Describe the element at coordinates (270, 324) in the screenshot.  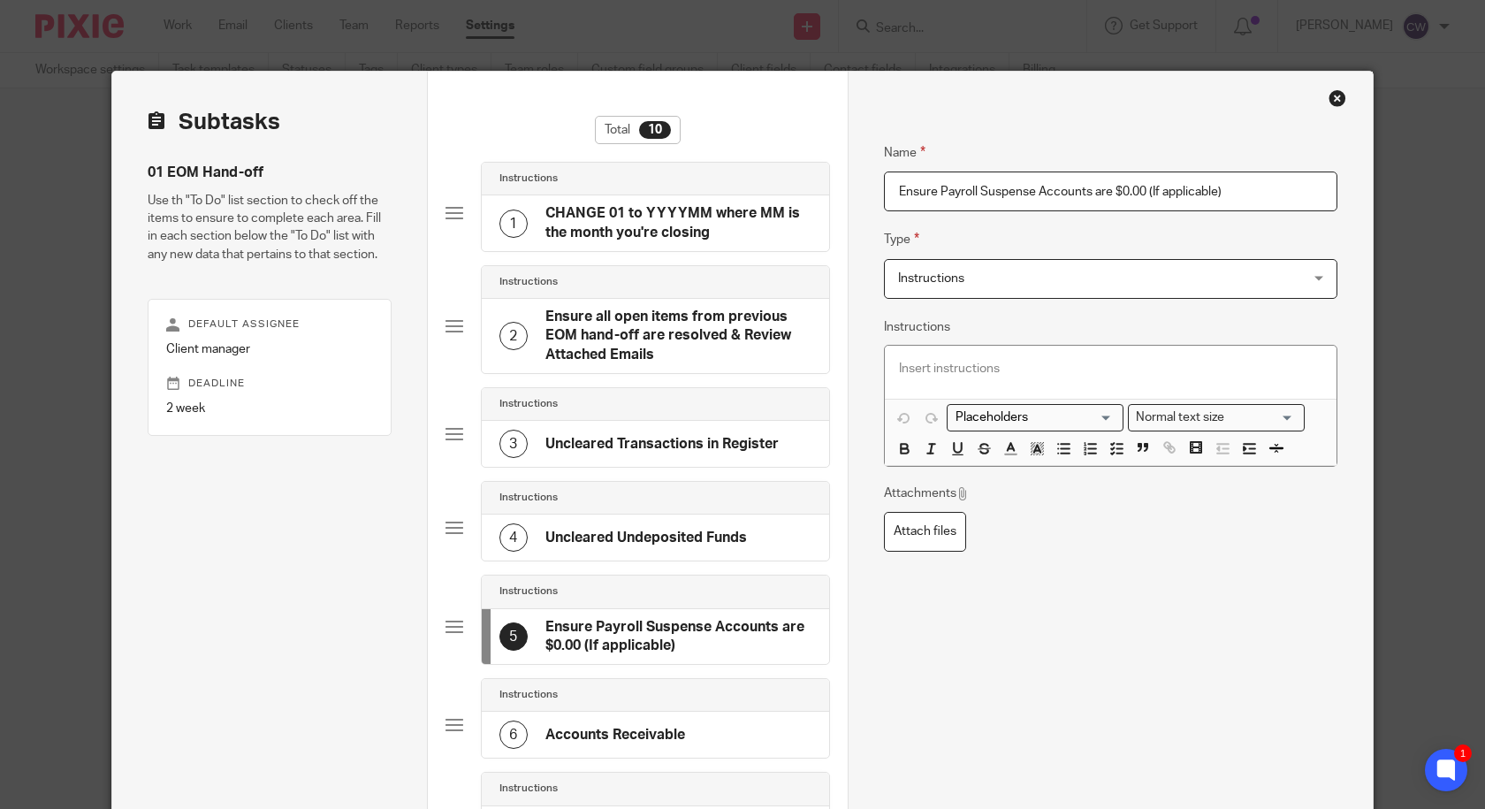
I see `p: Default assignee` at that location.